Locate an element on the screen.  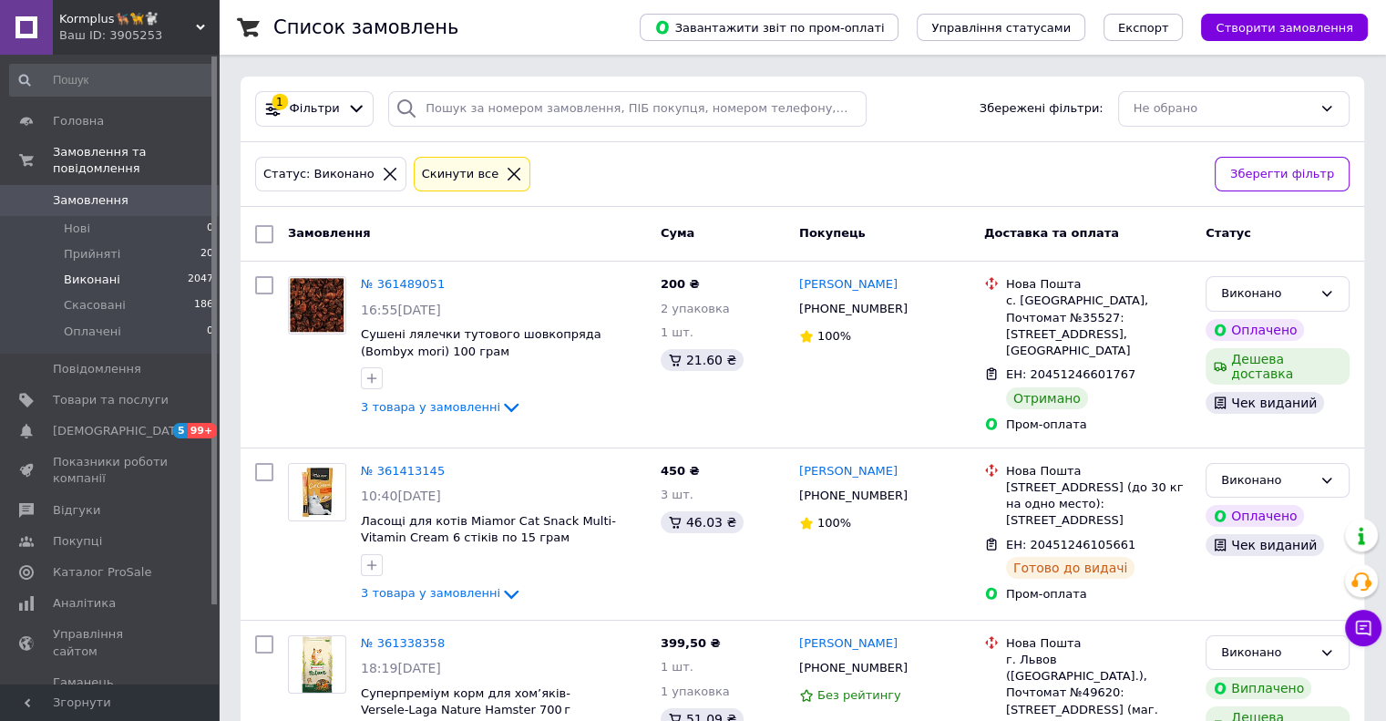
span: Cума is located at coordinates (677, 232).